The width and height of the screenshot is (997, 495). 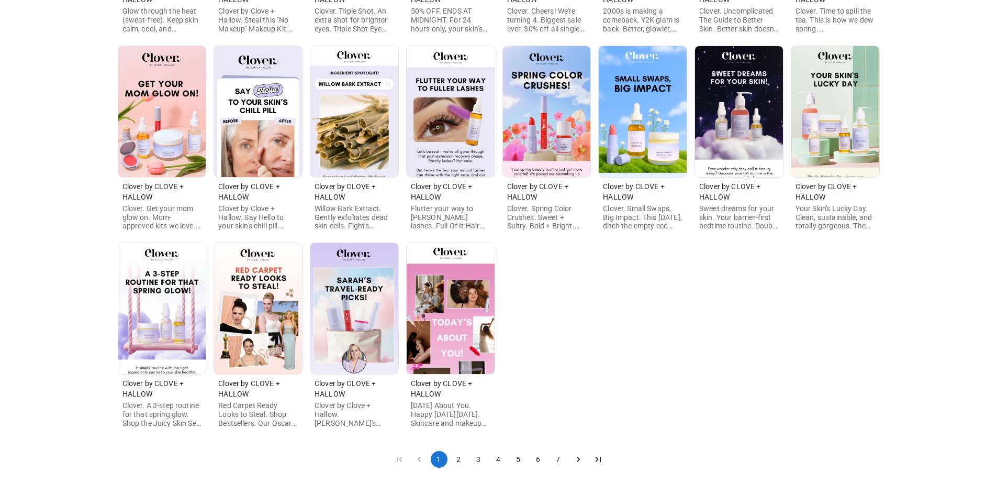 What do you see at coordinates (354, 72) in the screenshot?
I see `span: Clover. Triple Shot. An extra shot for brighter eyes. Triple Shot Eye Treatment. Coffea Arabica S...` at bounding box center [354, 72].